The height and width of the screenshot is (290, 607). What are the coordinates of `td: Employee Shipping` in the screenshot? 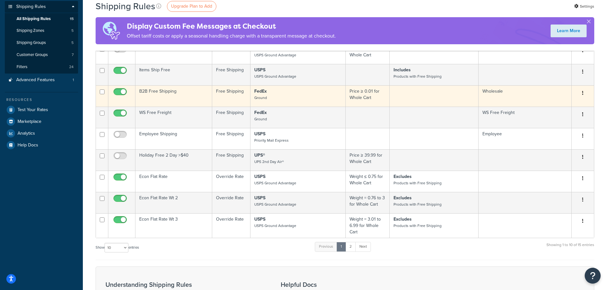 It's located at (174, 139).